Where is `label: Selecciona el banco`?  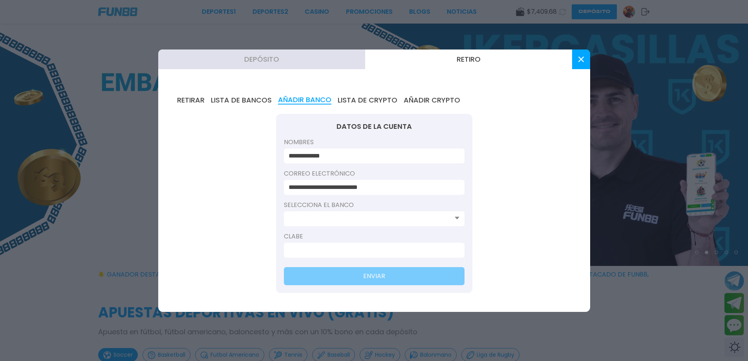
label: Selecciona el banco is located at coordinates (374, 205).